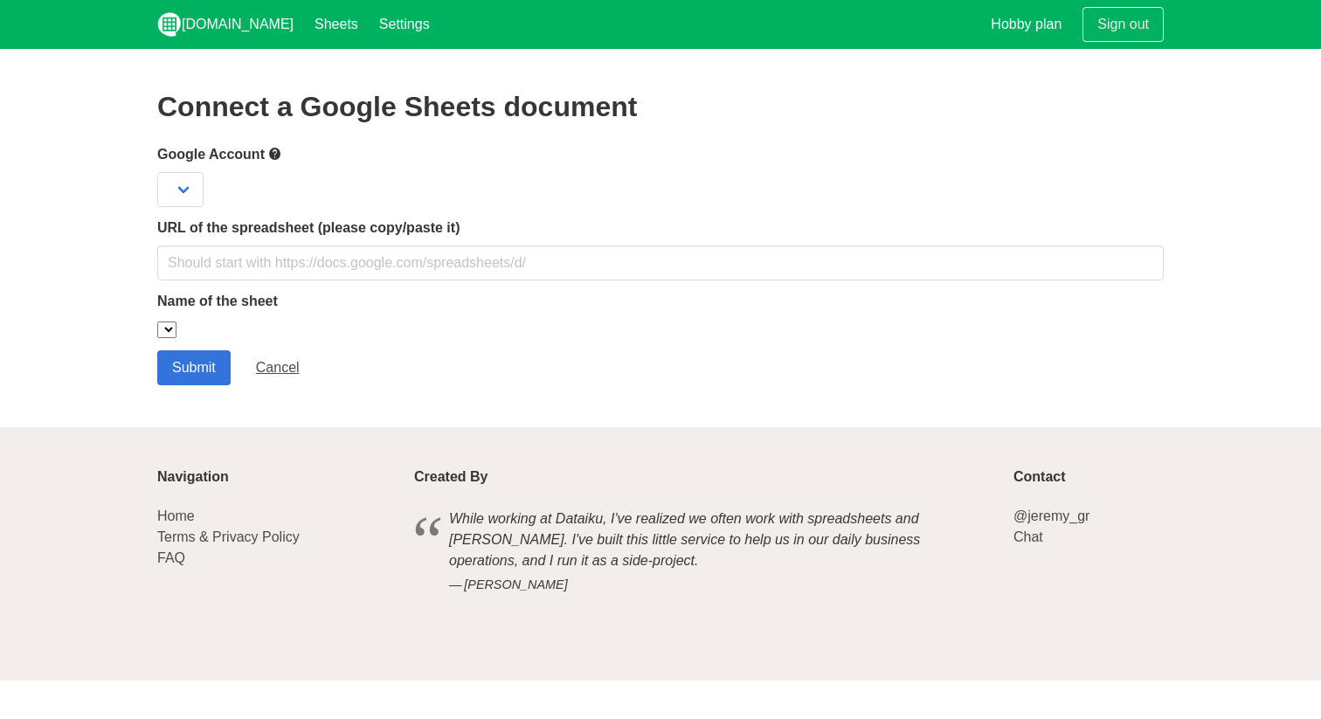 This screenshot has width=1321, height=719. I want to click on label: Name of the sheet, so click(661, 302).